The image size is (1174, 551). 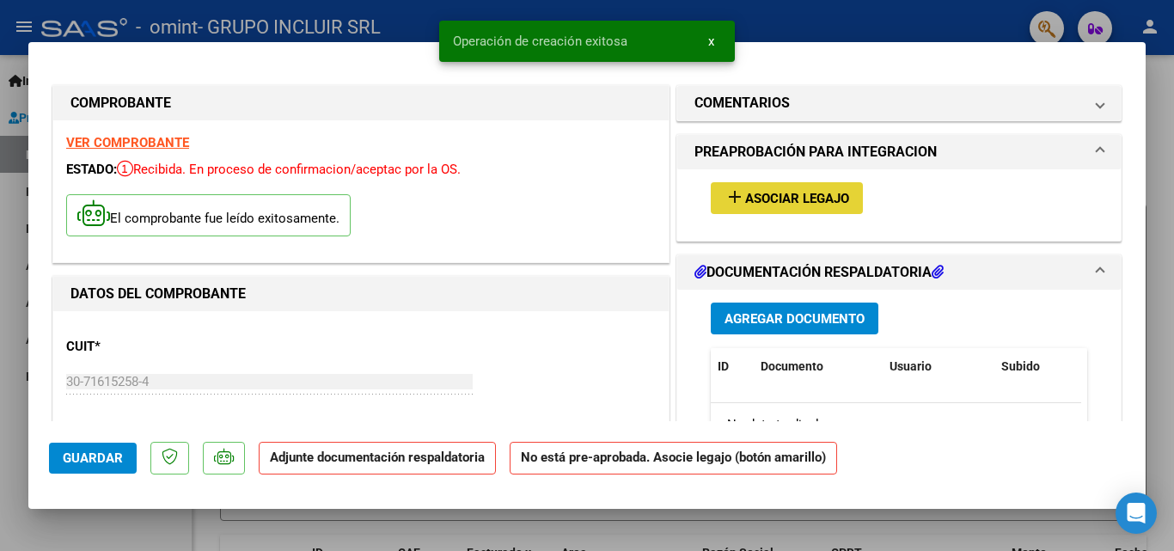 What do you see at coordinates (208, 215) in the screenshot?
I see `p: El comprobante fue leído exitosamente.` at bounding box center [208, 215].